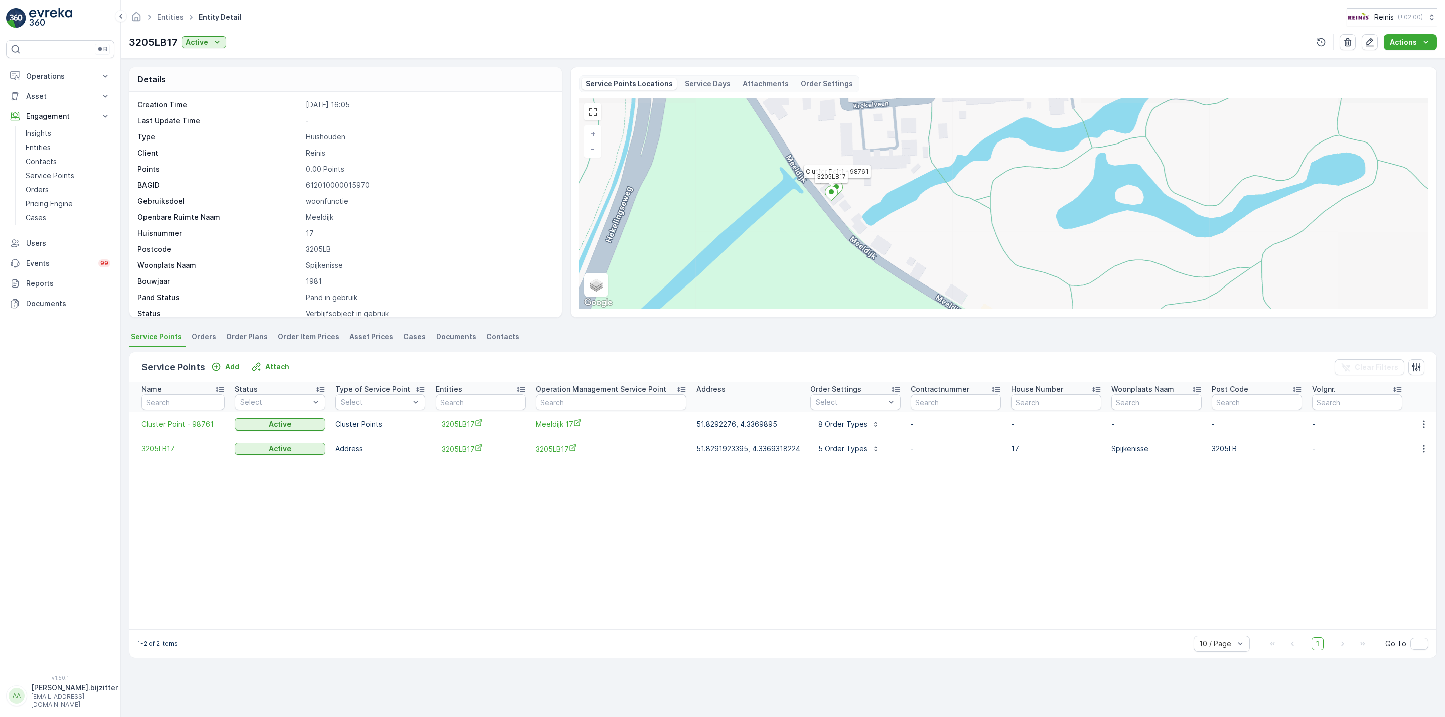  What do you see at coordinates (375, 402) in the screenshot?
I see `p: Select` at bounding box center [375, 402].